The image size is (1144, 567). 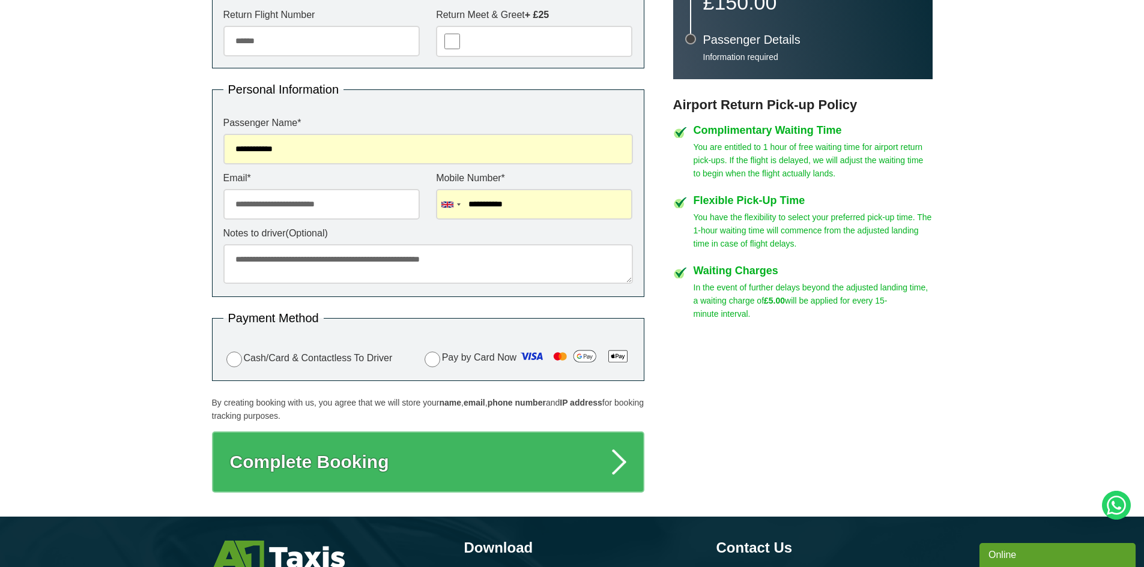 What do you see at coordinates (812, 57) in the screenshot?
I see `p: Information required` at bounding box center [812, 57].